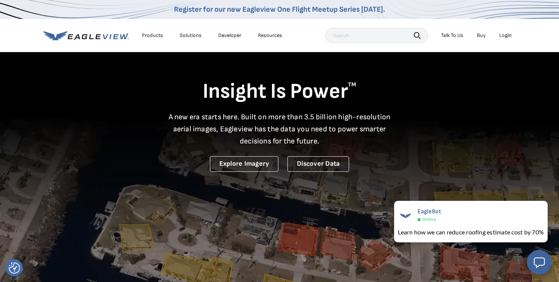 Image resolution: width=559 pixels, height=282 pixels. Describe the element at coordinates (429, 220) in the screenshot. I see `span: Online` at that location.